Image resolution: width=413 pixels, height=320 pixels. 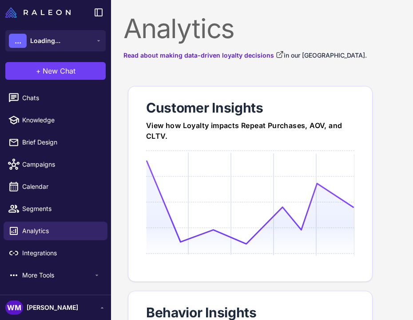 I want to click on a: Read about making data-driven loyalty decisions, so click(x=203, y=55).